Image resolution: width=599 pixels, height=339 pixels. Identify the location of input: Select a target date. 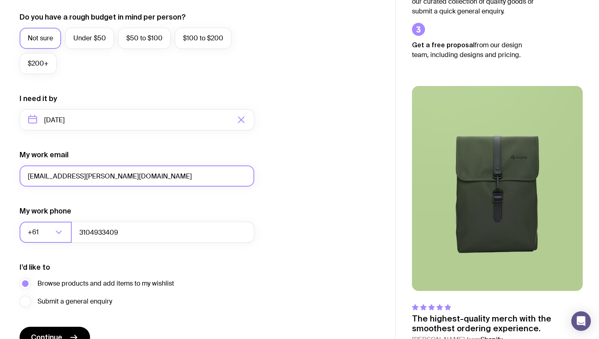
(137, 120).